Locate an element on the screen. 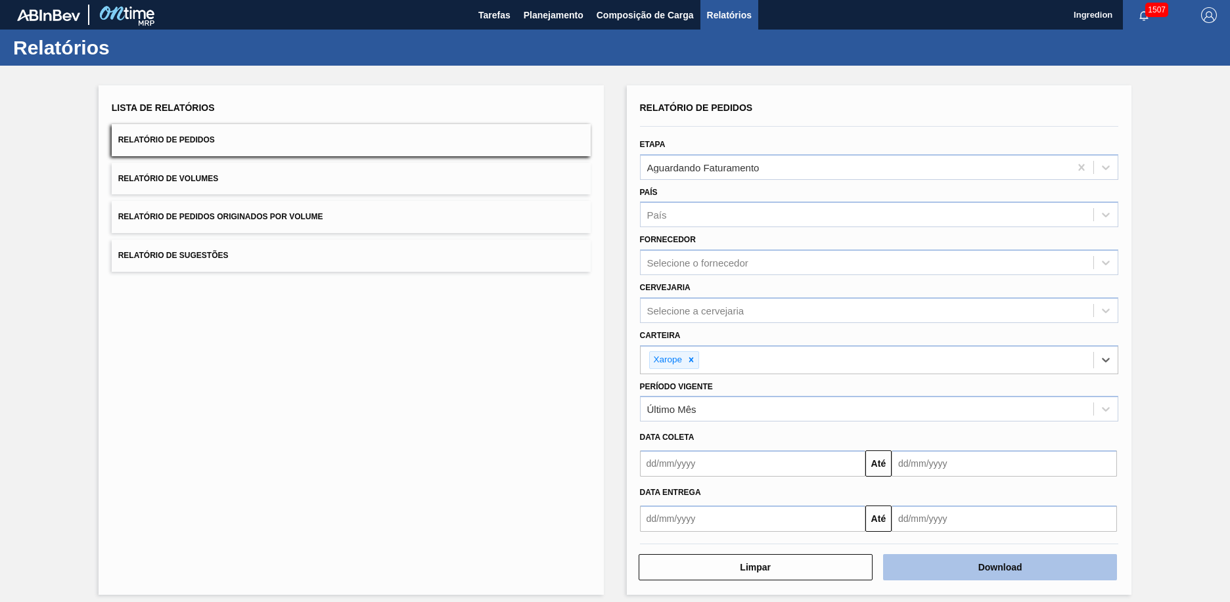 The width and height of the screenshot is (1230, 602). div: Último Mês is located at coordinates (671, 409).